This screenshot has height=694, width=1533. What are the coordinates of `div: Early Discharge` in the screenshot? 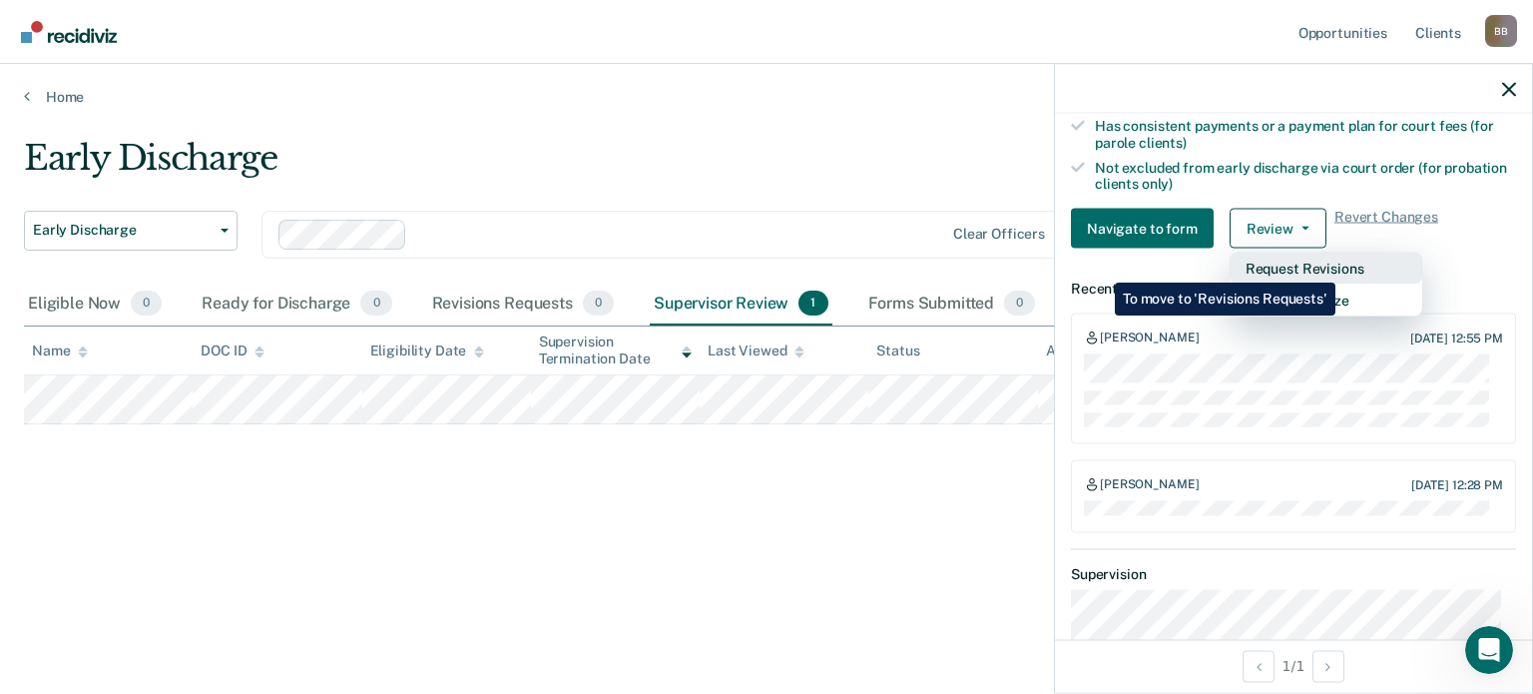 It's located at (599, 166).